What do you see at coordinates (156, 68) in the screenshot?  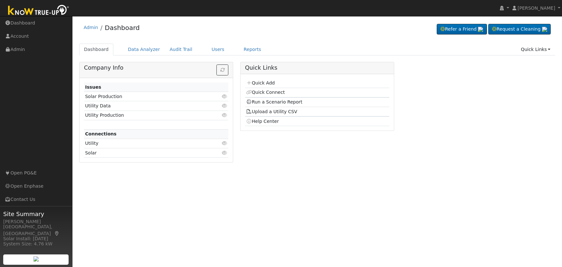 I see `h5: Company Info` at bounding box center [156, 68].